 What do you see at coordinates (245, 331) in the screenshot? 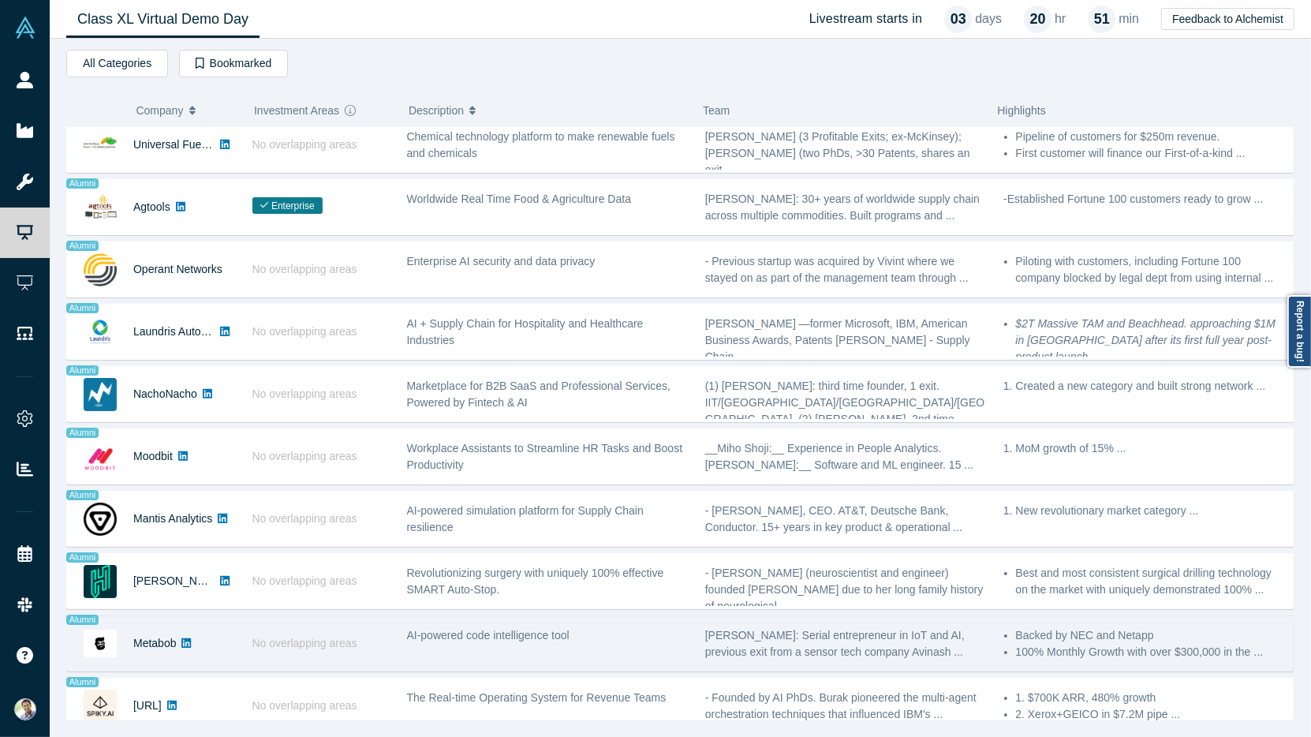
I see `a: Laundris Autonomous Inventory Management` at bounding box center [245, 331].